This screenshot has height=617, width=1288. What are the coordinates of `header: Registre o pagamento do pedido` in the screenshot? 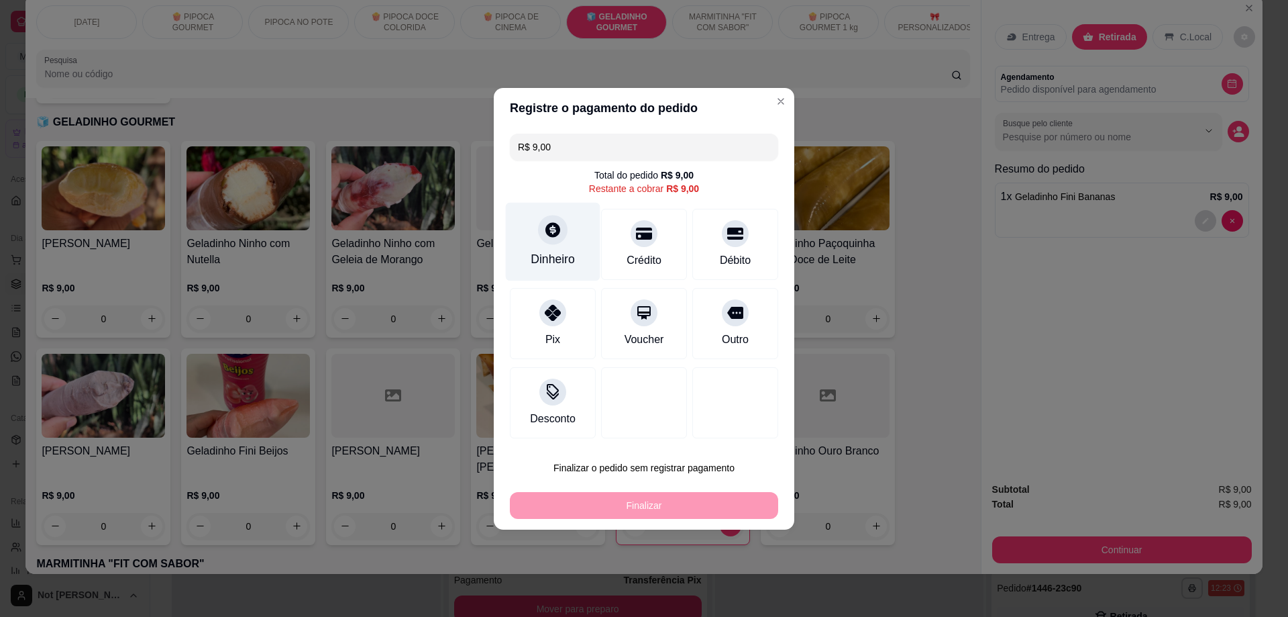 It's located at (644, 108).